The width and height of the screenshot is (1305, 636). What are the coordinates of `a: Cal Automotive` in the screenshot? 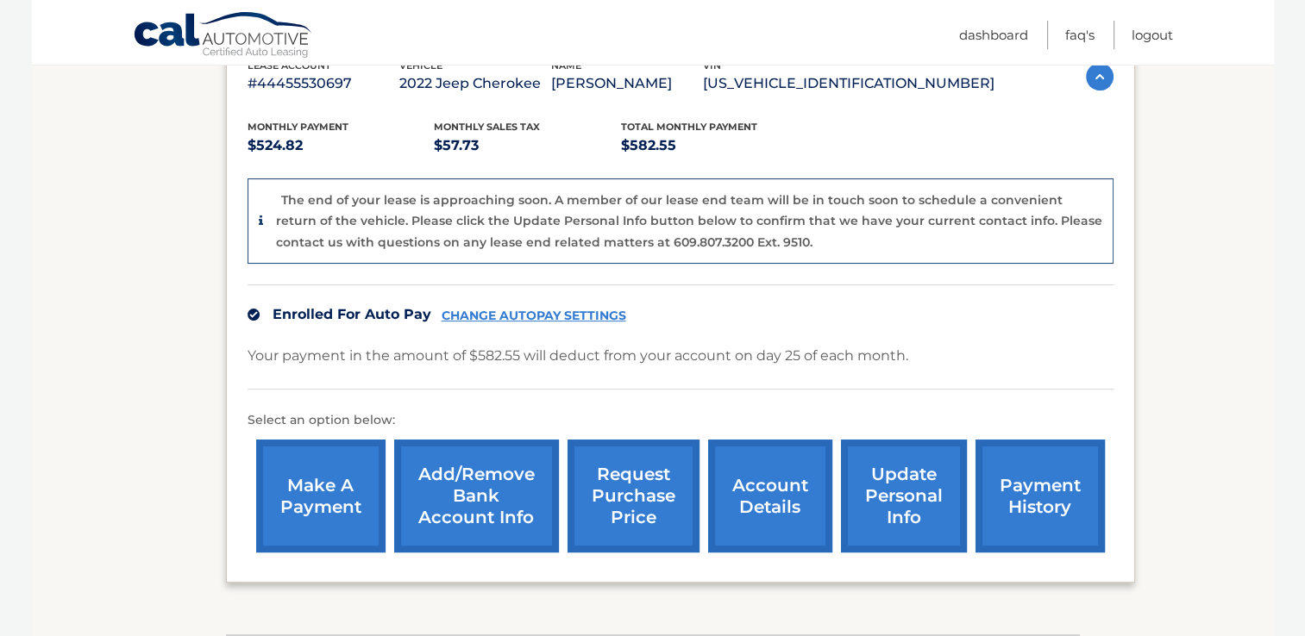 It's located at (223, 36).